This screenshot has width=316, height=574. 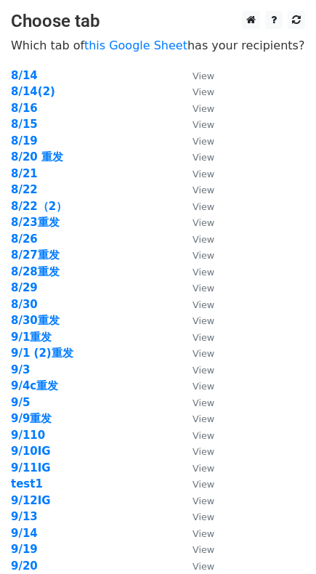 What do you see at coordinates (24, 141) in the screenshot?
I see `a: 8/19` at bounding box center [24, 141].